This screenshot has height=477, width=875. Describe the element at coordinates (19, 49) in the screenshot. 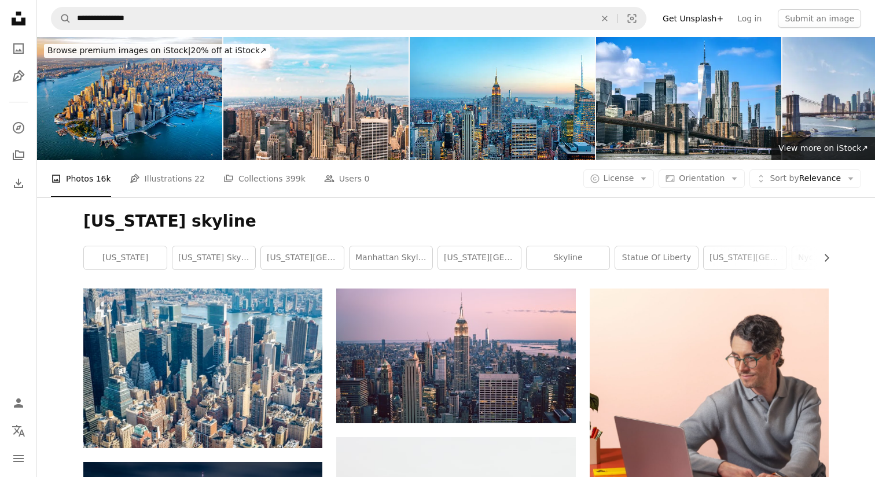

I see `a: Photos` at that location.